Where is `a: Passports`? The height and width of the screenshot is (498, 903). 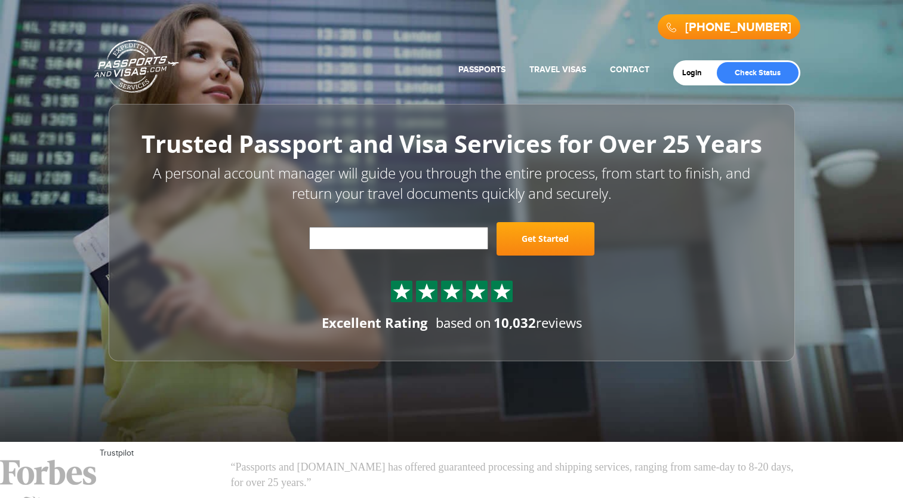 a: Passports is located at coordinates (481, 69).